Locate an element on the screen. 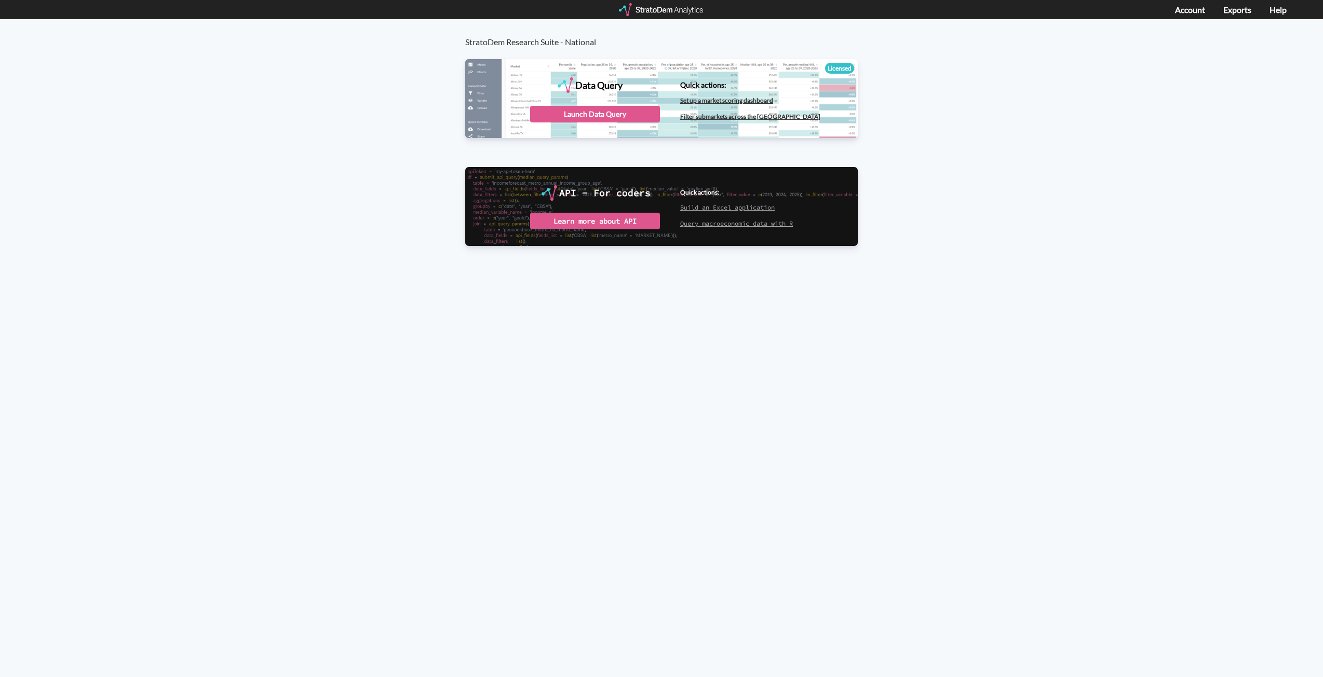 The image size is (1323, 677). div: Launch Data Query is located at coordinates (595, 114).